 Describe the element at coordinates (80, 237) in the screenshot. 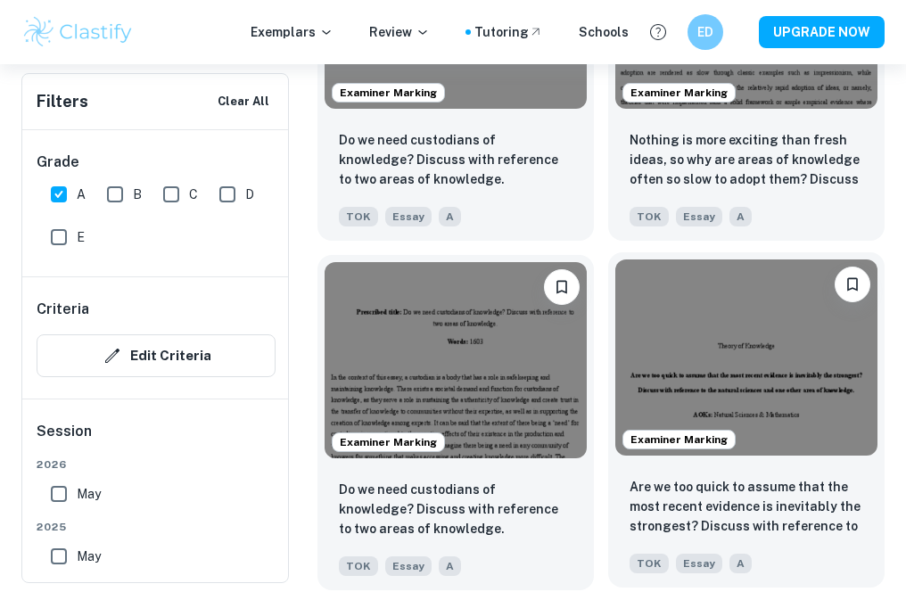

I see `span: E` at that location.